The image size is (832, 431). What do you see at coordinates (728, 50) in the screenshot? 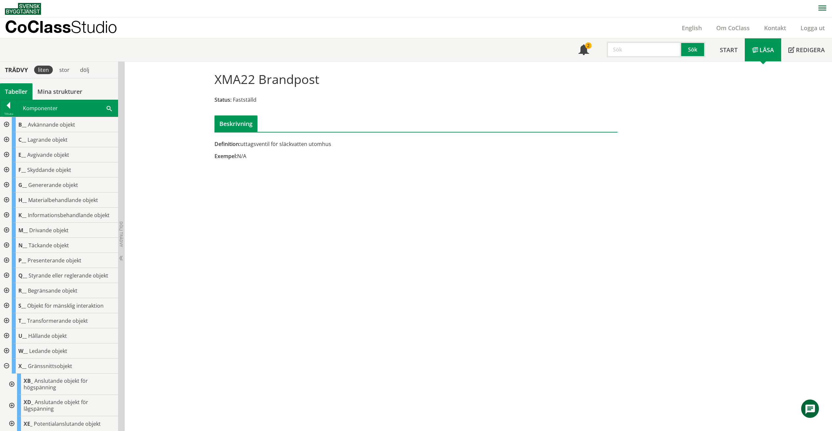
I see `a: Start` at bounding box center [728, 50].